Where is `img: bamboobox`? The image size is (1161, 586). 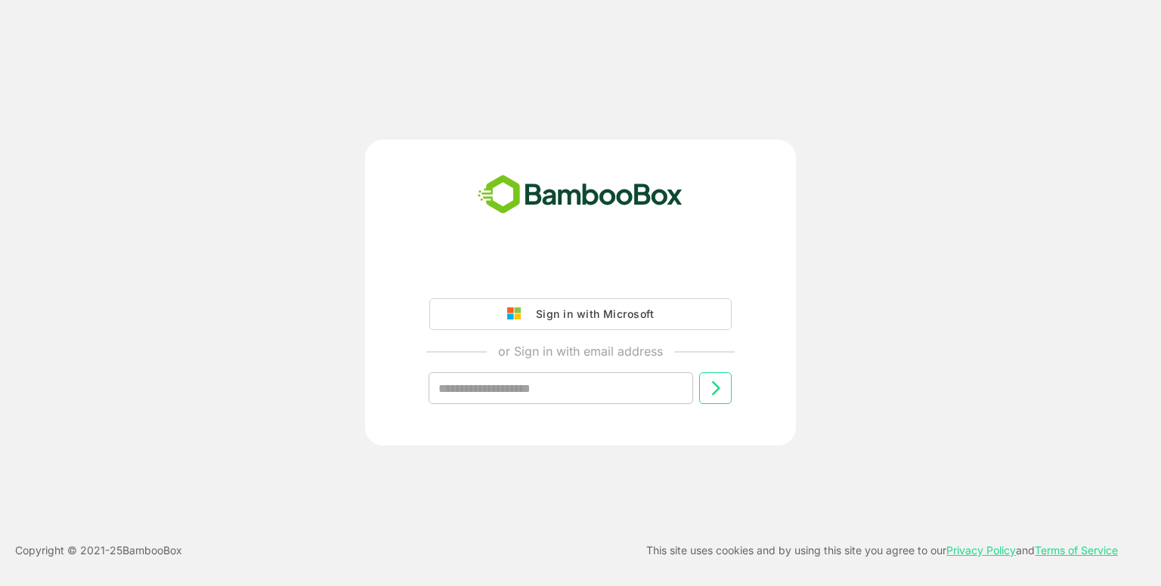
img: bamboobox is located at coordinates (580, 195).